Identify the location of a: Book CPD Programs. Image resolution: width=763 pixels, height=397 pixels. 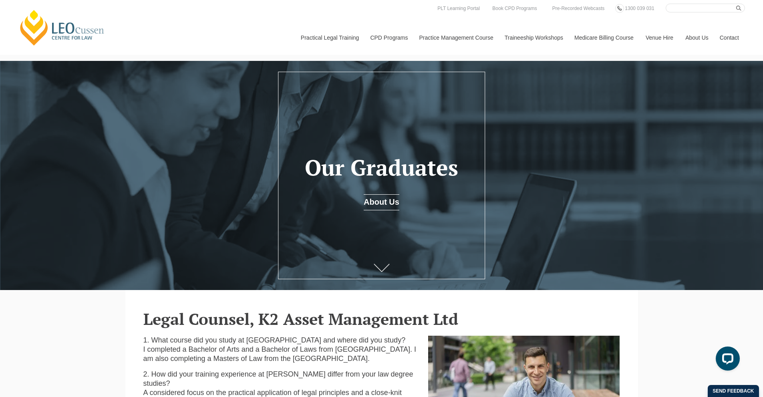
(514, 8).